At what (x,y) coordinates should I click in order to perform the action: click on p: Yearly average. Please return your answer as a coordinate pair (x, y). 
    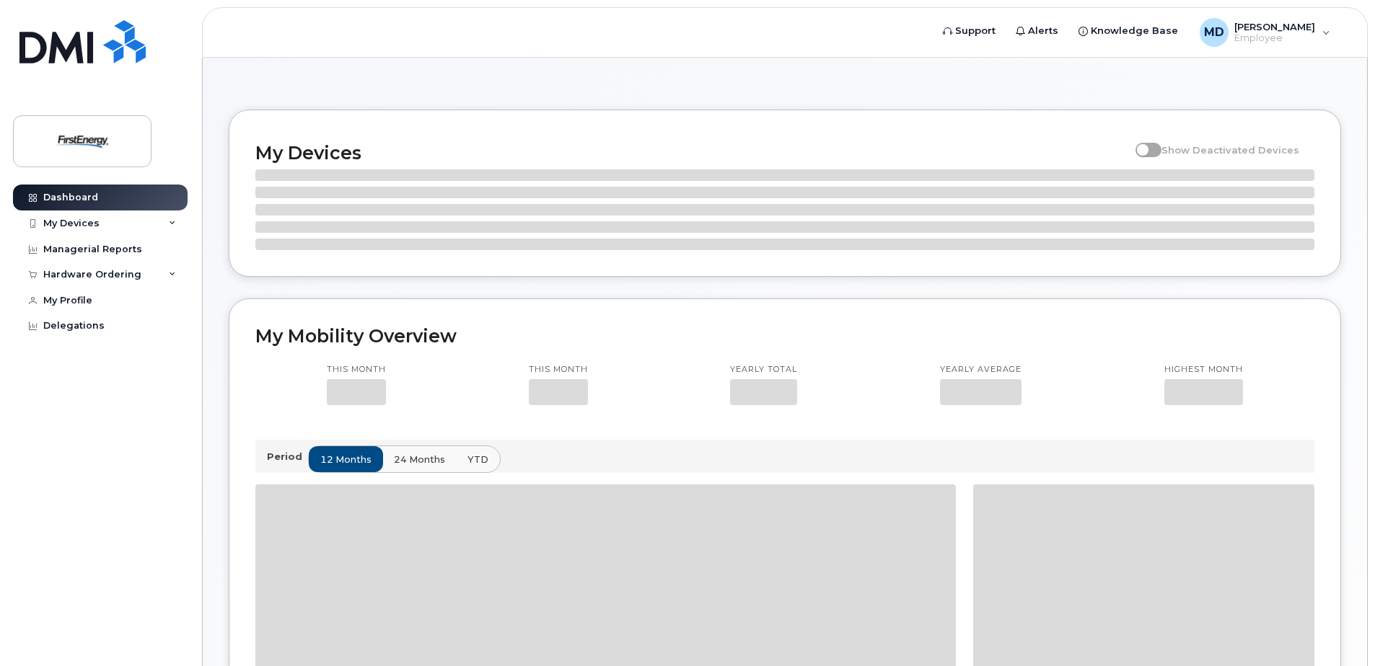
    Looking at the image, I should click on (980, 370).